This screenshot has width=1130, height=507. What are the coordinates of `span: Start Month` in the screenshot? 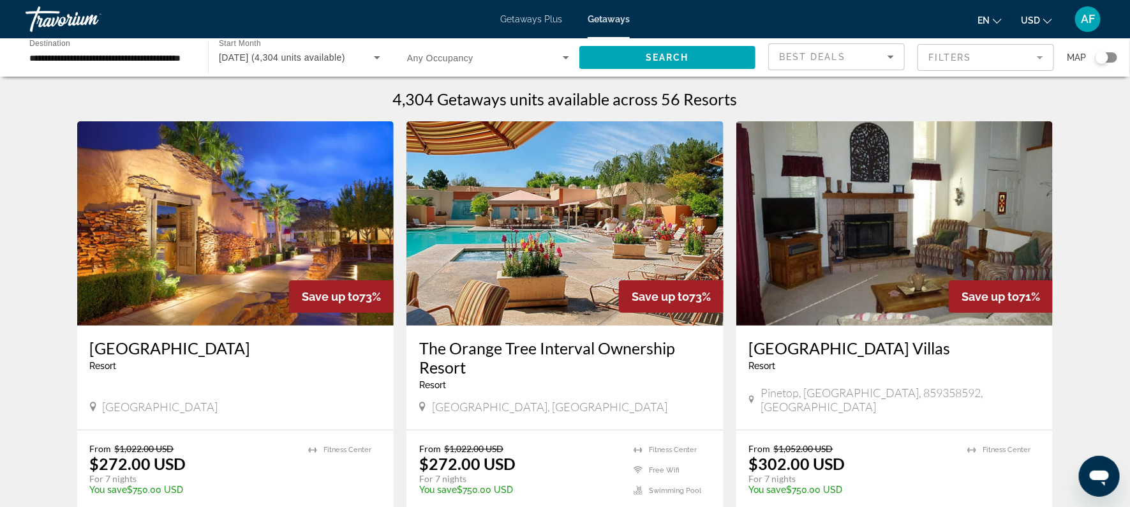 It's located at (240, 43).